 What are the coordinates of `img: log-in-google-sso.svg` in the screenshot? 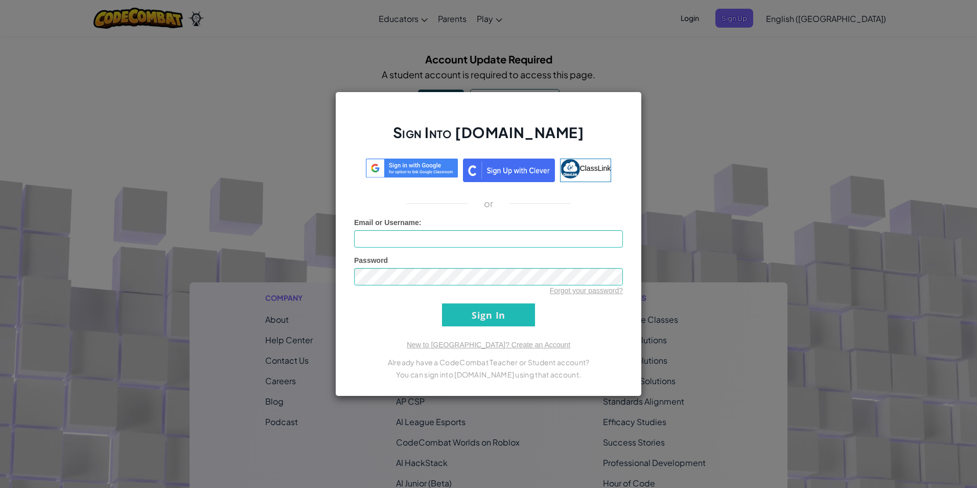 It's located at (412, 168).